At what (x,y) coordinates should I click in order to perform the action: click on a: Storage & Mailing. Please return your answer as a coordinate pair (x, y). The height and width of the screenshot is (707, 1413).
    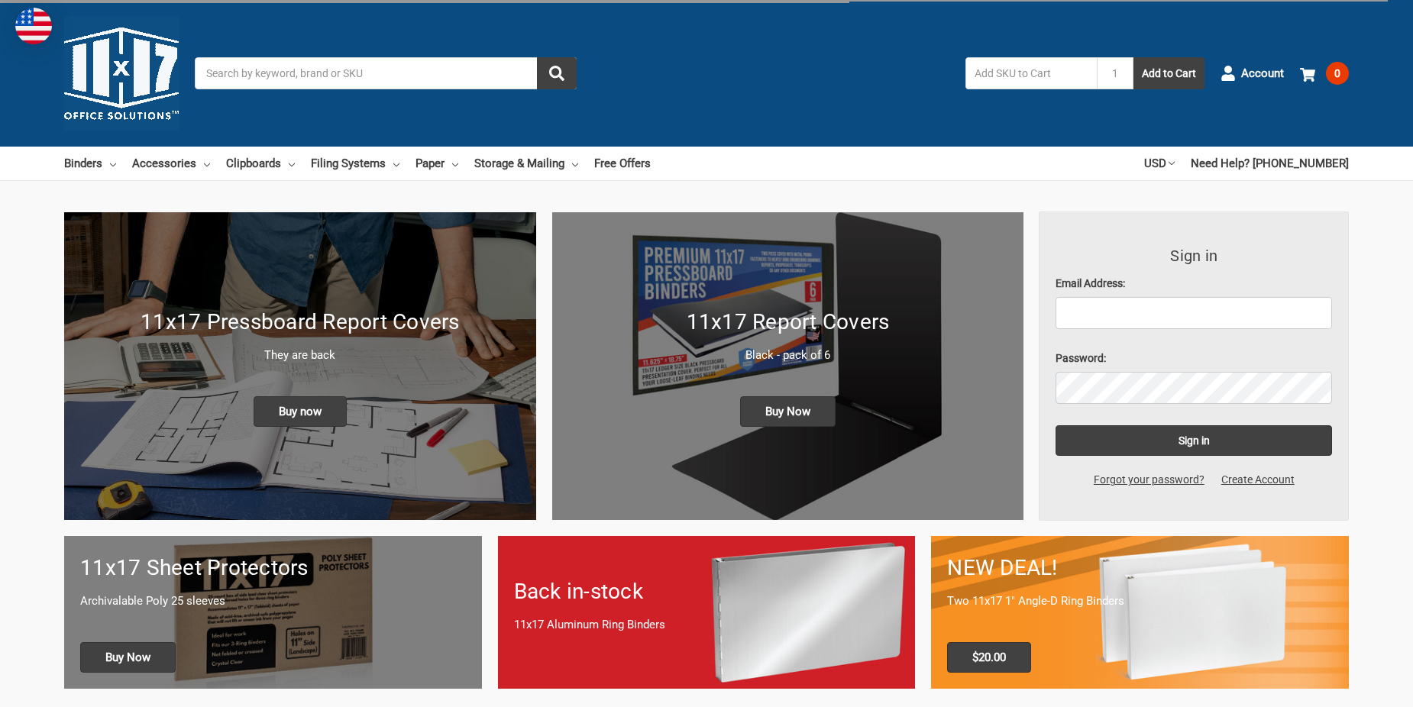
    Looking at the image, I should click on (526, 163).